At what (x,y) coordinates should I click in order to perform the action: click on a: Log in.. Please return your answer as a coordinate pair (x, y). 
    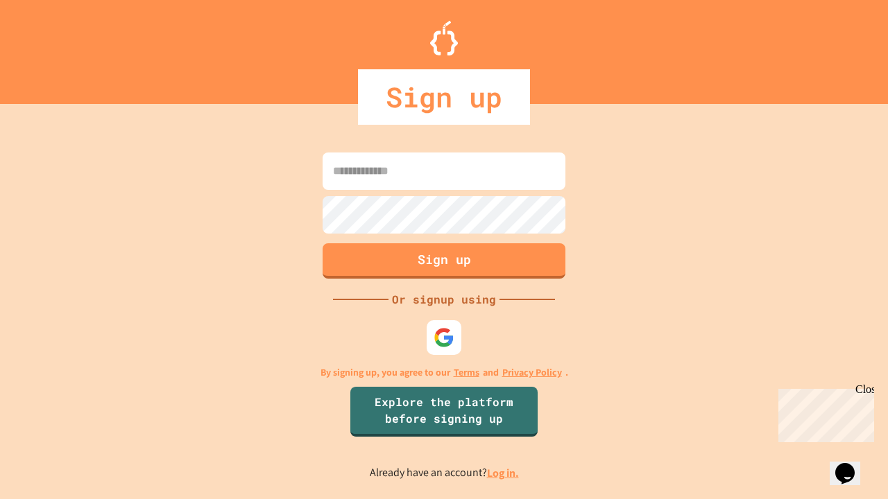
    Looking at the image, I should click on (503, 473).